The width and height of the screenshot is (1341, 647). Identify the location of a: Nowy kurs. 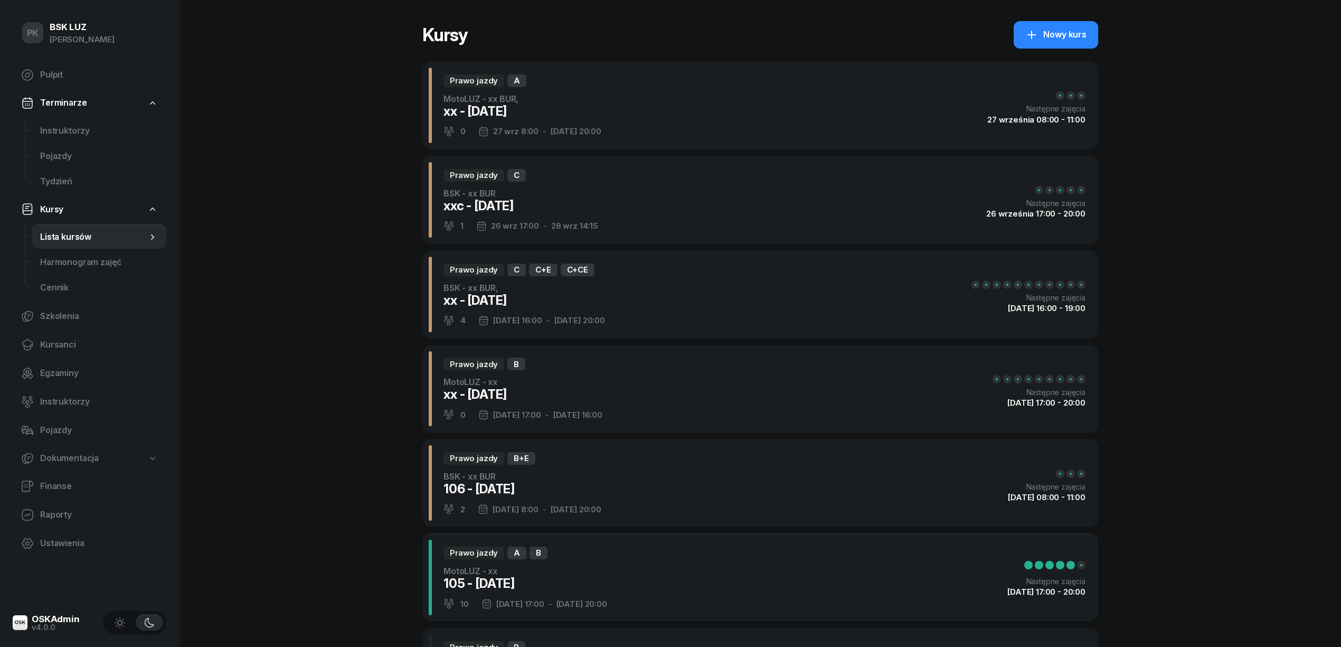
(1056, 35).